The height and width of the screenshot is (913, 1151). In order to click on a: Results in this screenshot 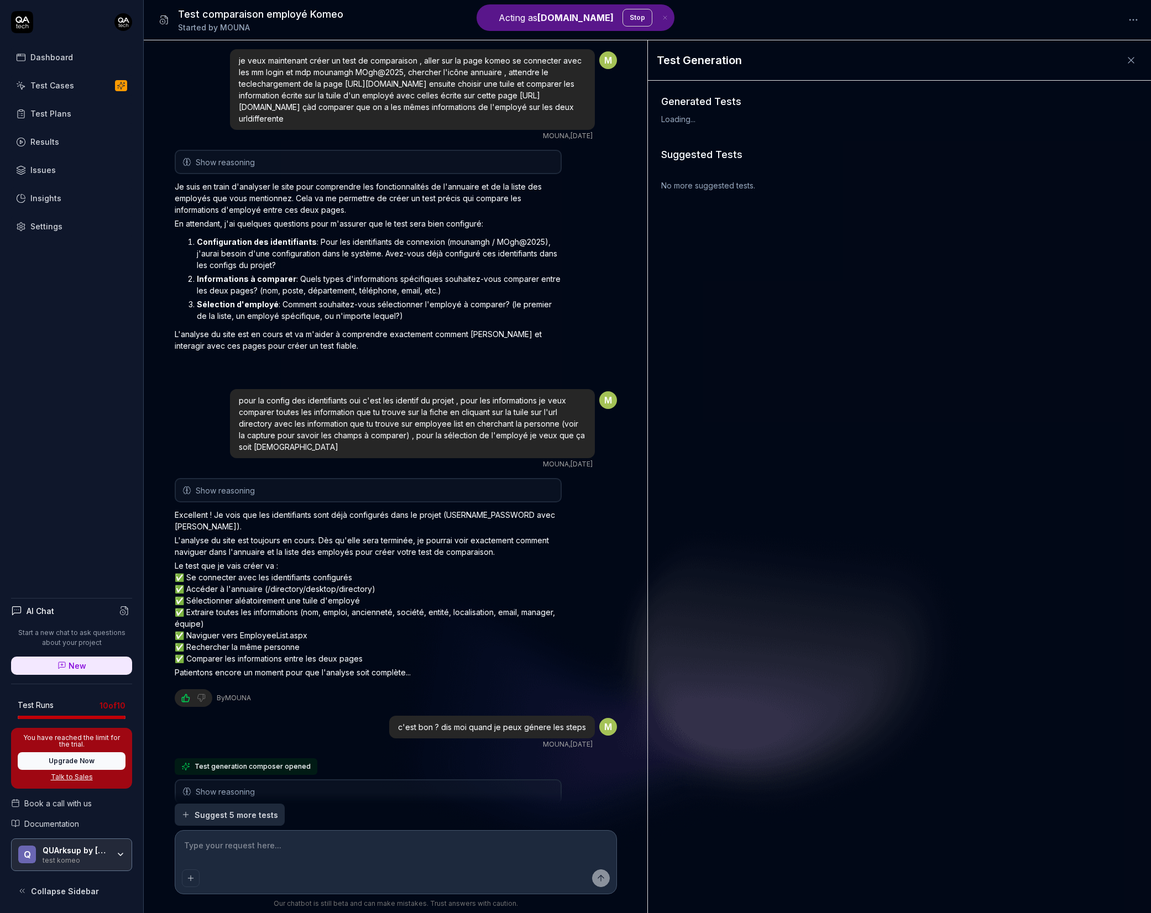, I will do `click(71, 141)`.